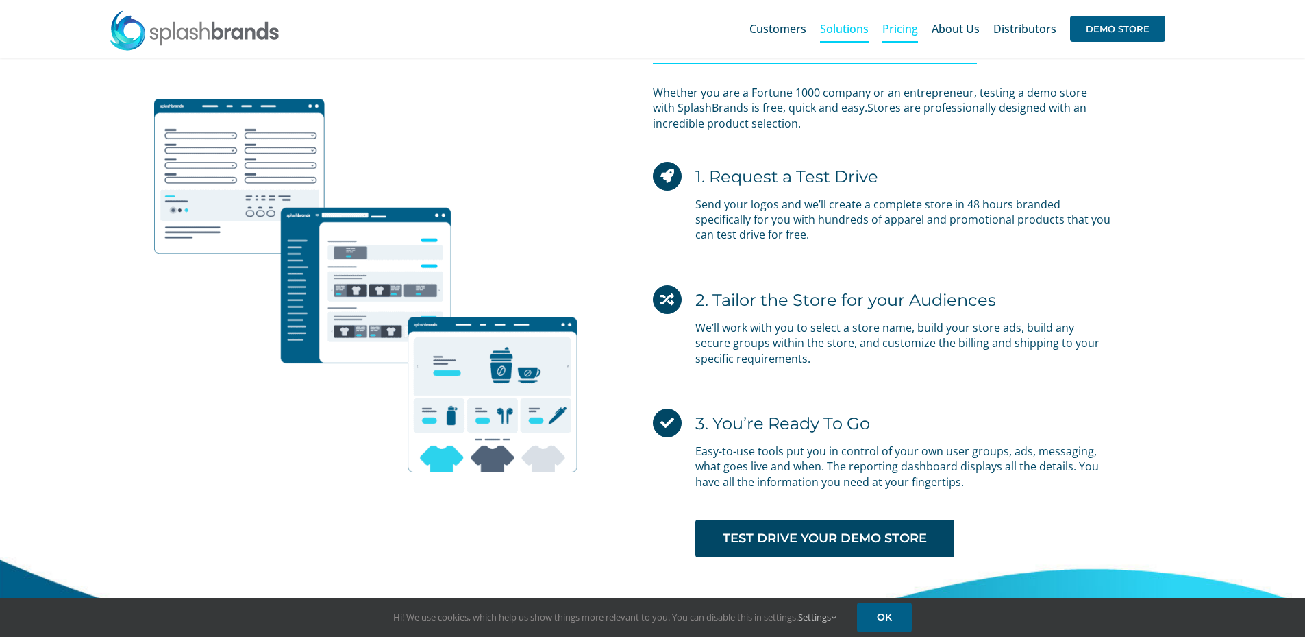  I want to click on p: We’ll work with you to select a store name, build your store ads, build any secure groups within ..., so click(904, 343).